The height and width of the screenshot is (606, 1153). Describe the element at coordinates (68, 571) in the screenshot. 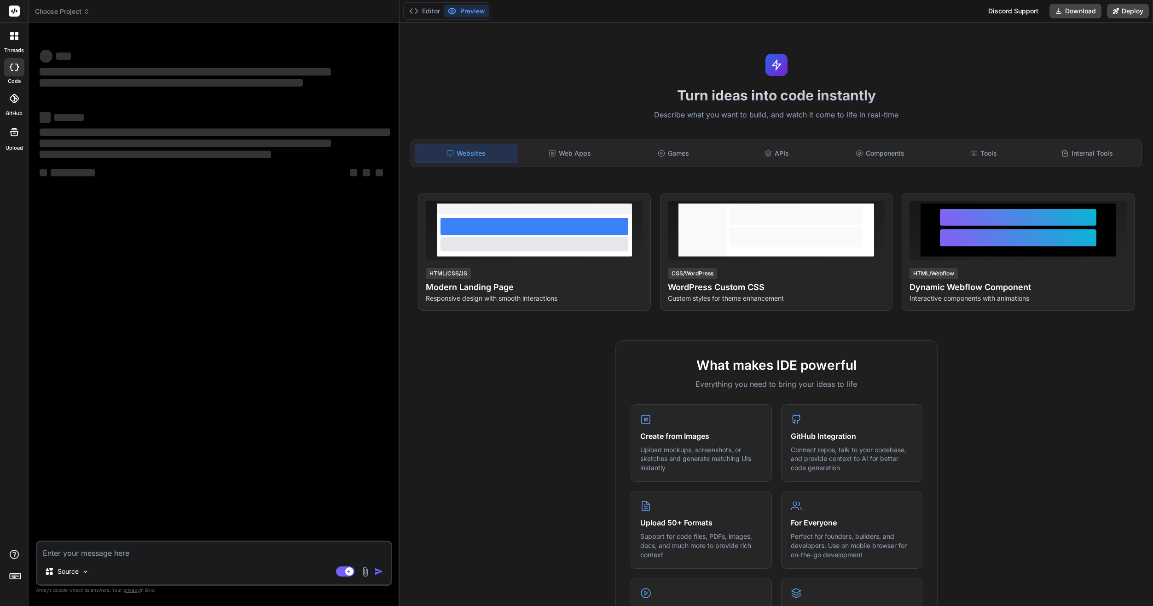

I see `p: Source` at that location.